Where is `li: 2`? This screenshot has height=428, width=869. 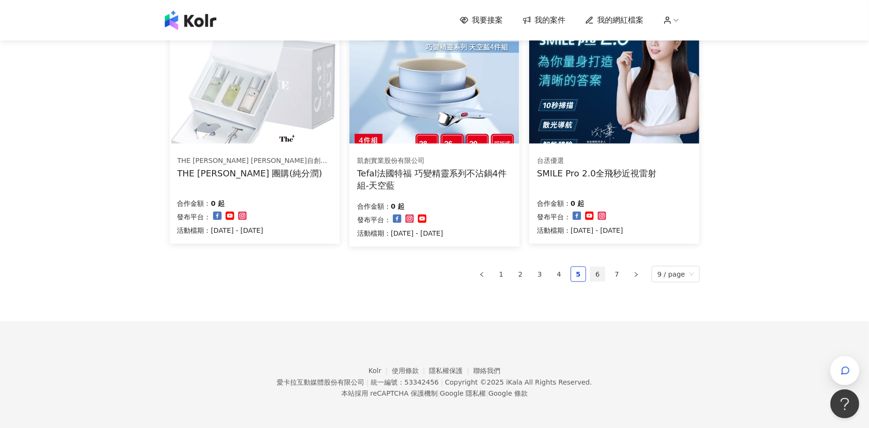 li: 2 is located at coordinates (521, 274).